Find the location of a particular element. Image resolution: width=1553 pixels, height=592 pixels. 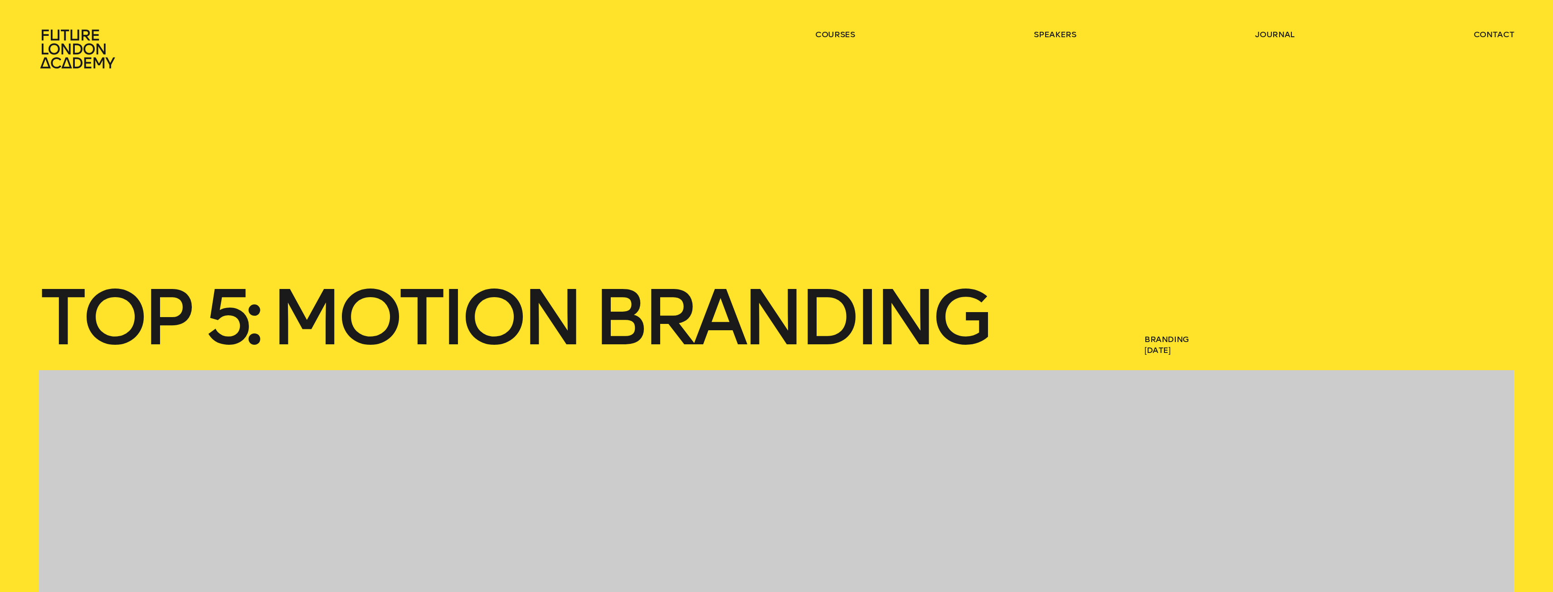

a: speakers is located at coordinates (1054, 34).